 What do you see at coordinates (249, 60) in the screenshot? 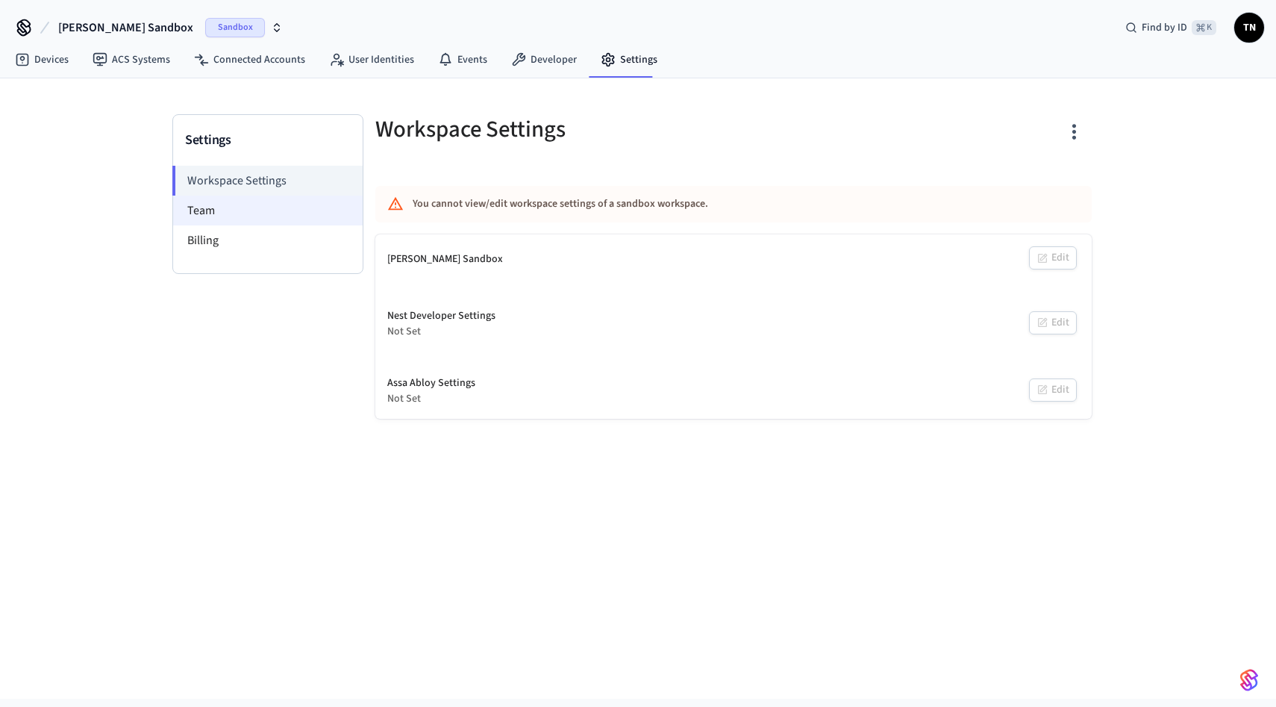
I see `a: Connected Accounts` at bounding box center [249, 60].